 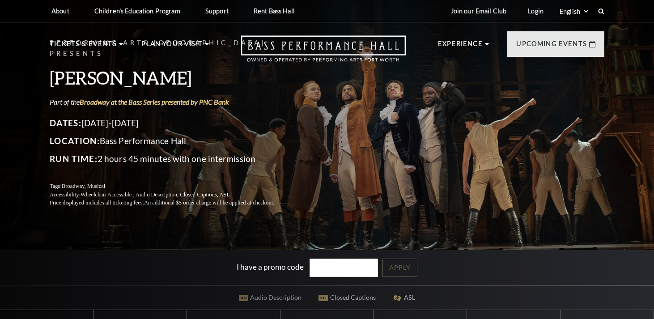 I want to click on p: Children's Education Program, so click(x=137, y=11).